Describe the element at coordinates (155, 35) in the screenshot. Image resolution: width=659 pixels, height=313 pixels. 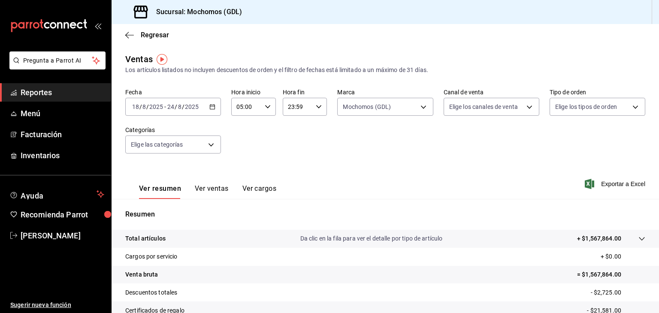
I see `span: Regresar` at that location.